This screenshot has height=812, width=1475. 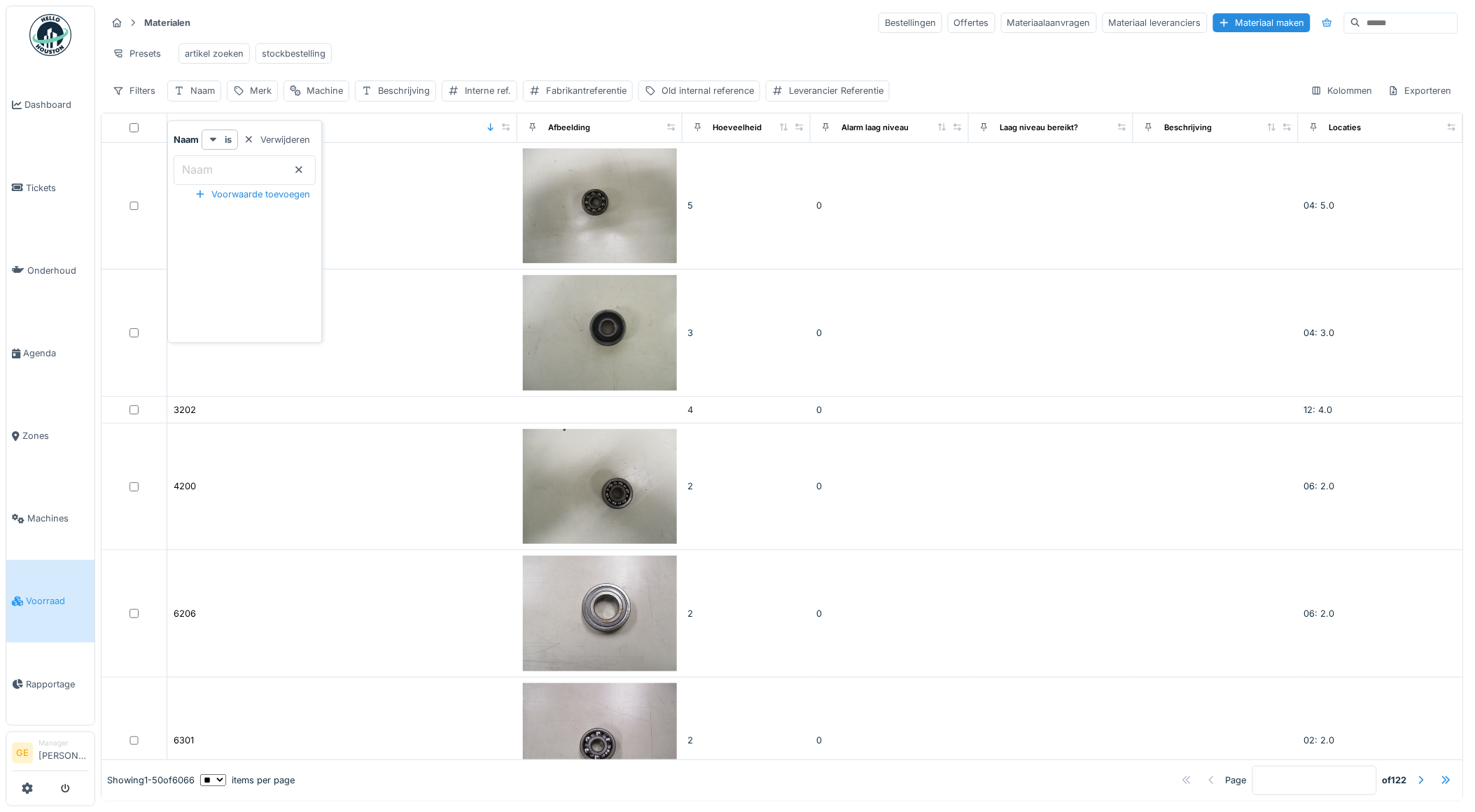 I want to click on div: Merk, so click(x=260, y=91).